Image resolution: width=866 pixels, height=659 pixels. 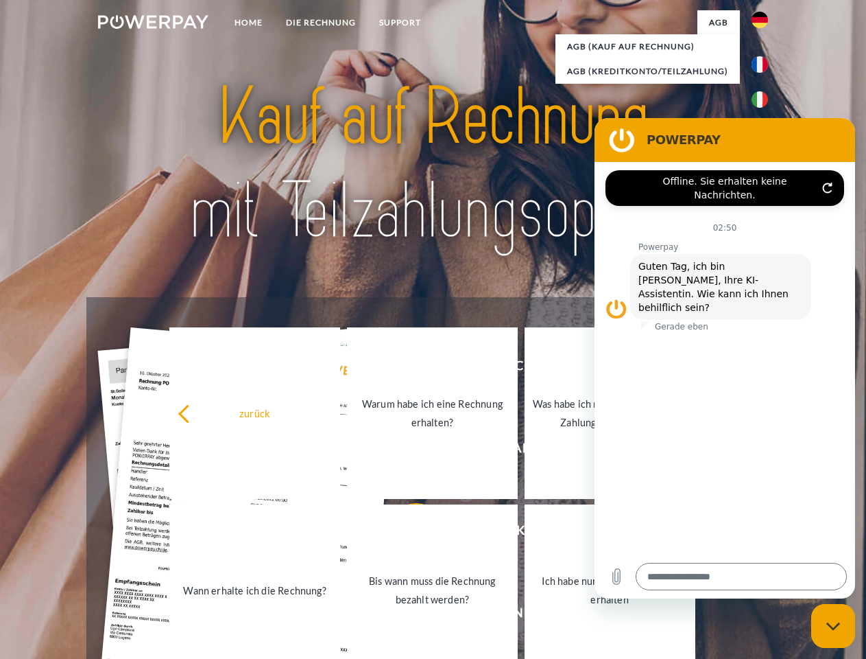 I want to click on img: logo-powerpay-white.svg, so click(x=153, y=22).